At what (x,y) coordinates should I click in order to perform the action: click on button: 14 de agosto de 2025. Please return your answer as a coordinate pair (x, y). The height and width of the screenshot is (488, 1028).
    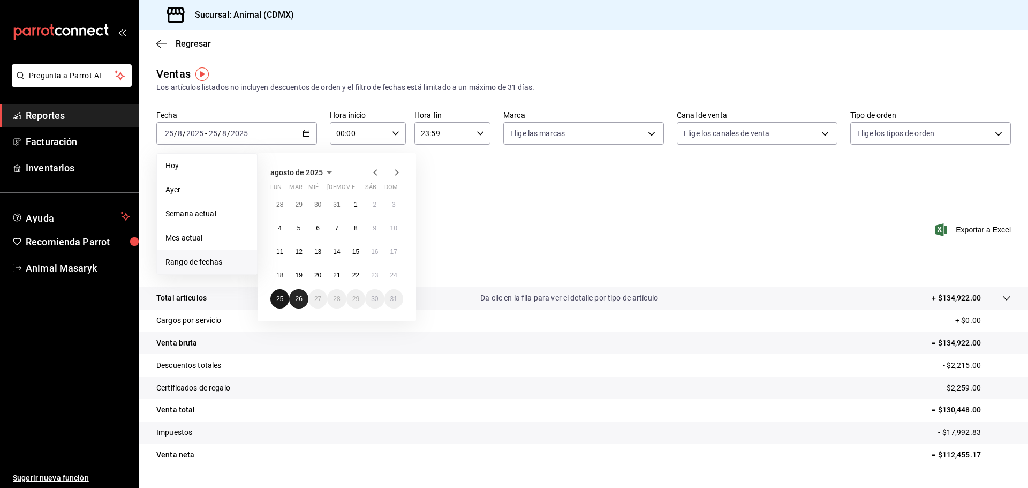
    Looking at the image, I should click on (336, 252).